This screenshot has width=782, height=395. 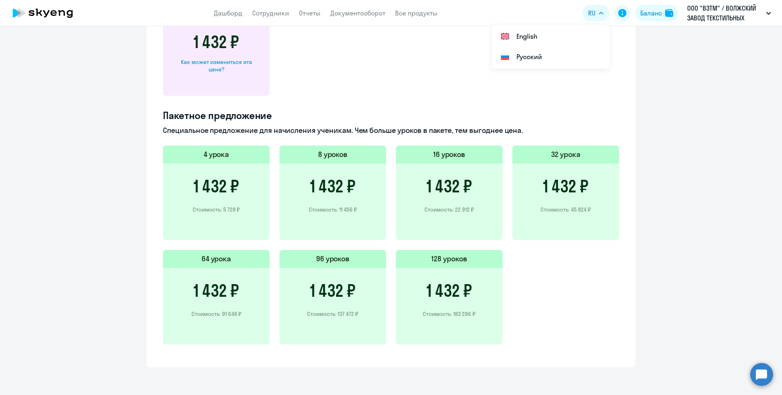 What do you see at coordinates (333, 259) in the screenshot?
I see `h5: 96 уроков` at bounding box center [333, 259].